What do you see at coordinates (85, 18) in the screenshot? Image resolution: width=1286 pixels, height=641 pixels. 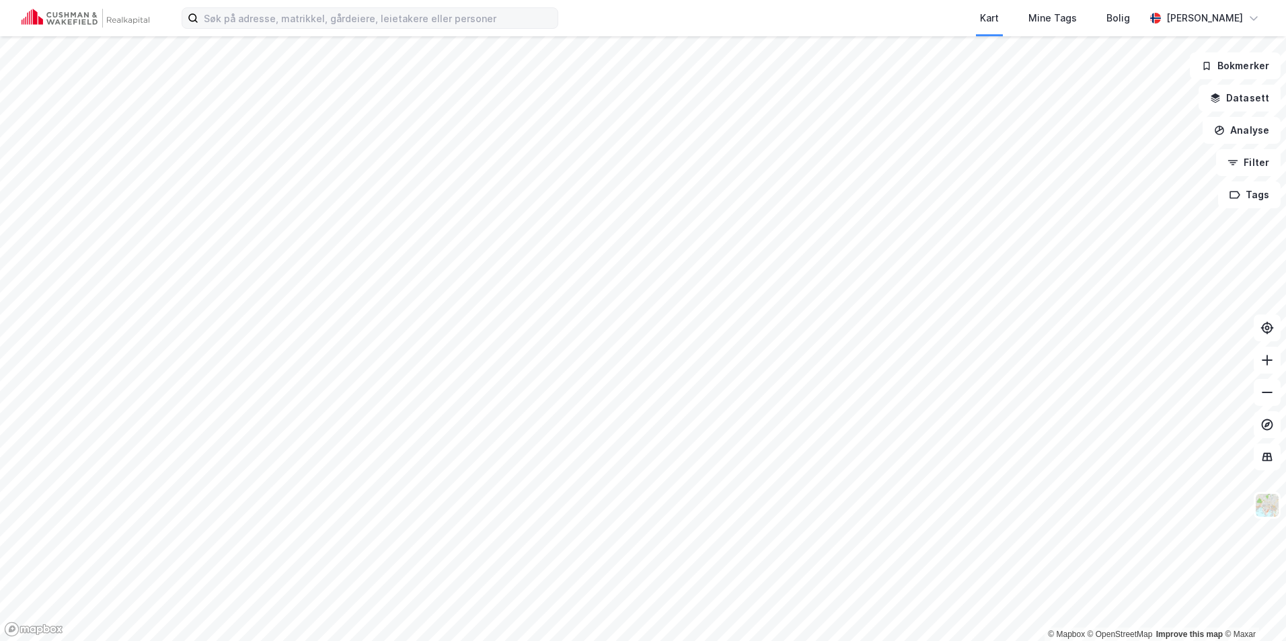 I see `img: cushman-wakefield-realkapital-logo.202ea83816669bd177139c58696a8fa1.svg` at bounding box center [85, 18].